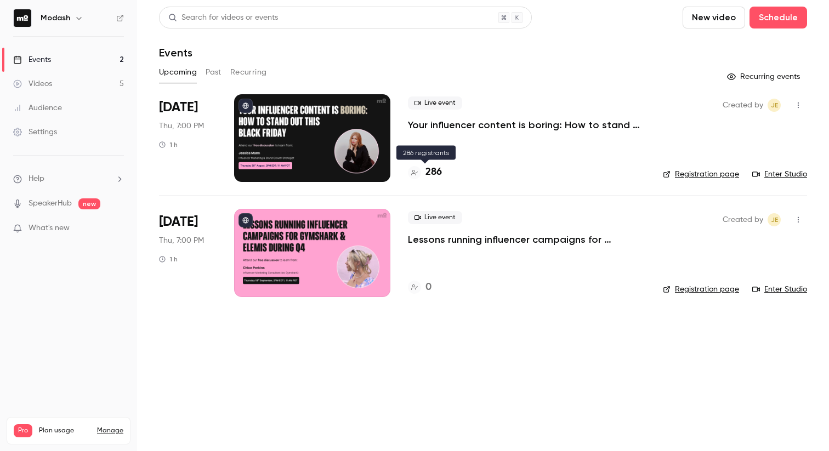  I want to click on a: Manage, so click(110, 431).